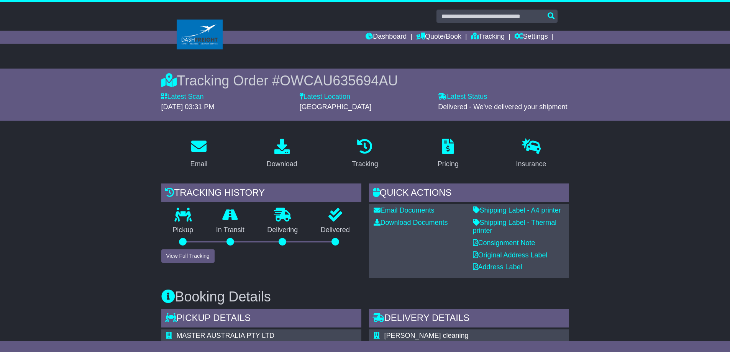 Image resolution: width=730 pixels, height=352 pixels. What do you see at coordinates (502, 107) in the screenshot?
I see `span: Delivered - We've delivered your shipment` at bounding box center [502, 107].